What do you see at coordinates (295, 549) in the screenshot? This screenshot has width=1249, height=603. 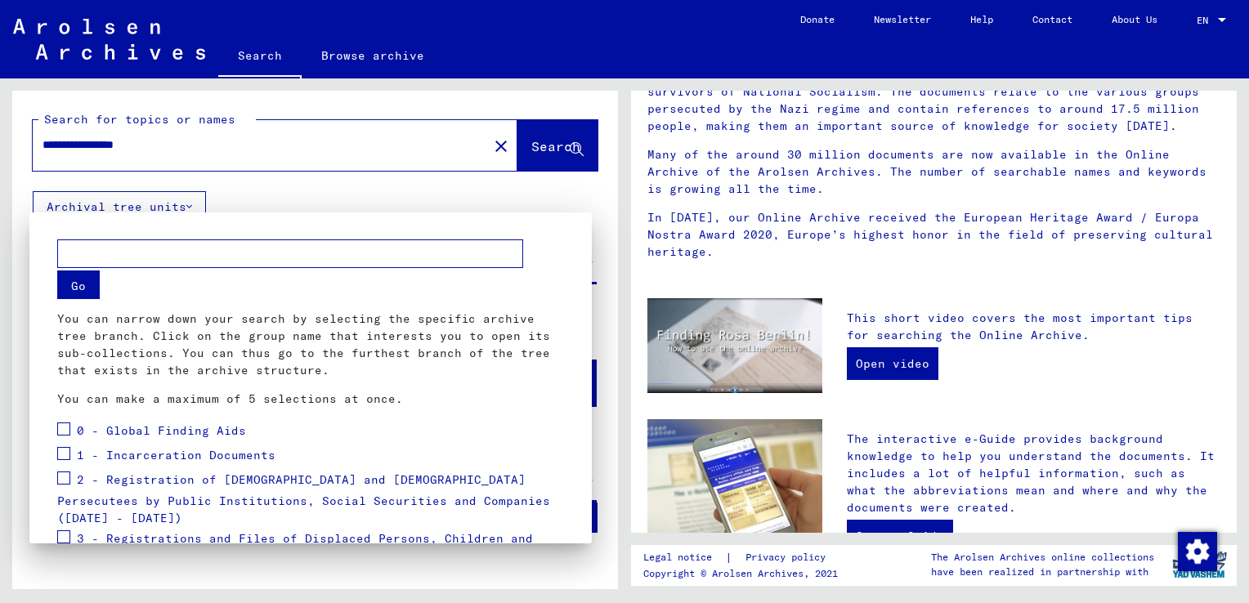 I see `span: 3 - Registrations and Files of Displaced Persons, Children and Missing Persons` at bounding box center [295, 549].